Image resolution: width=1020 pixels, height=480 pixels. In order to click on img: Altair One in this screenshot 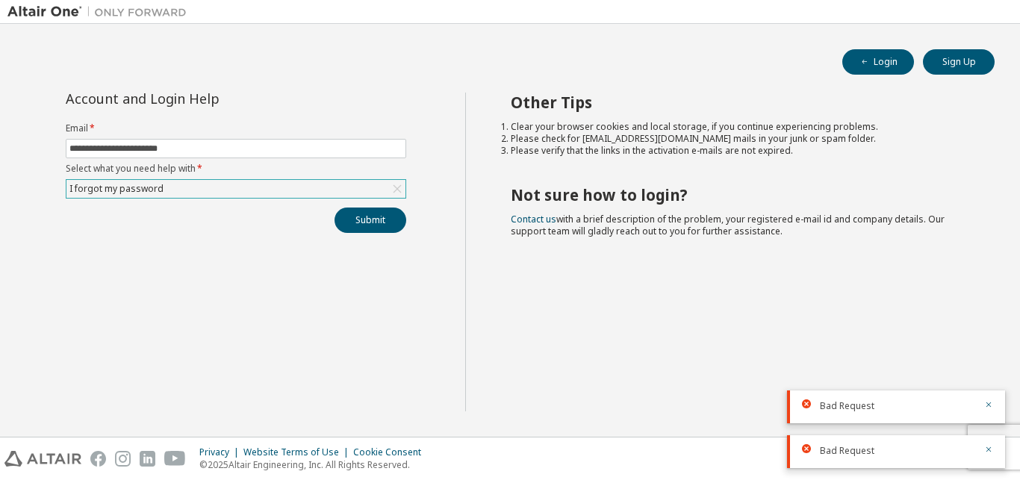, I will do `click(101, 12)`.